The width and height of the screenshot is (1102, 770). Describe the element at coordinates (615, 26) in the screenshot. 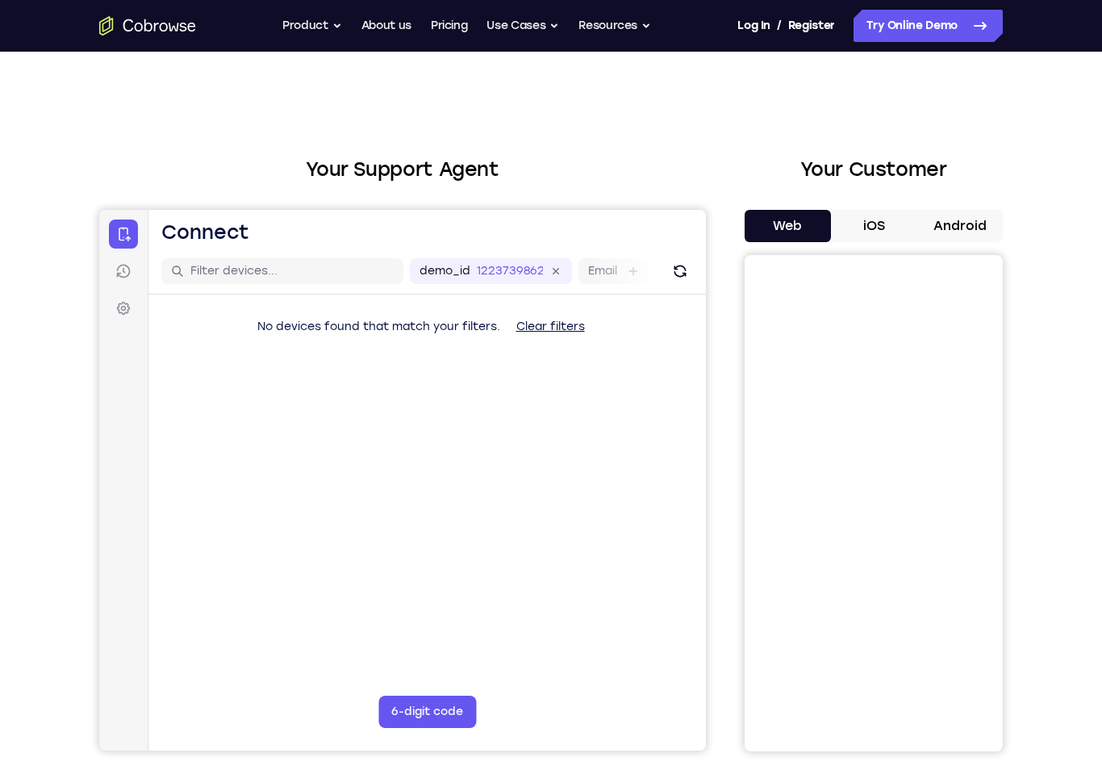

I see `button: Resources` at that location.